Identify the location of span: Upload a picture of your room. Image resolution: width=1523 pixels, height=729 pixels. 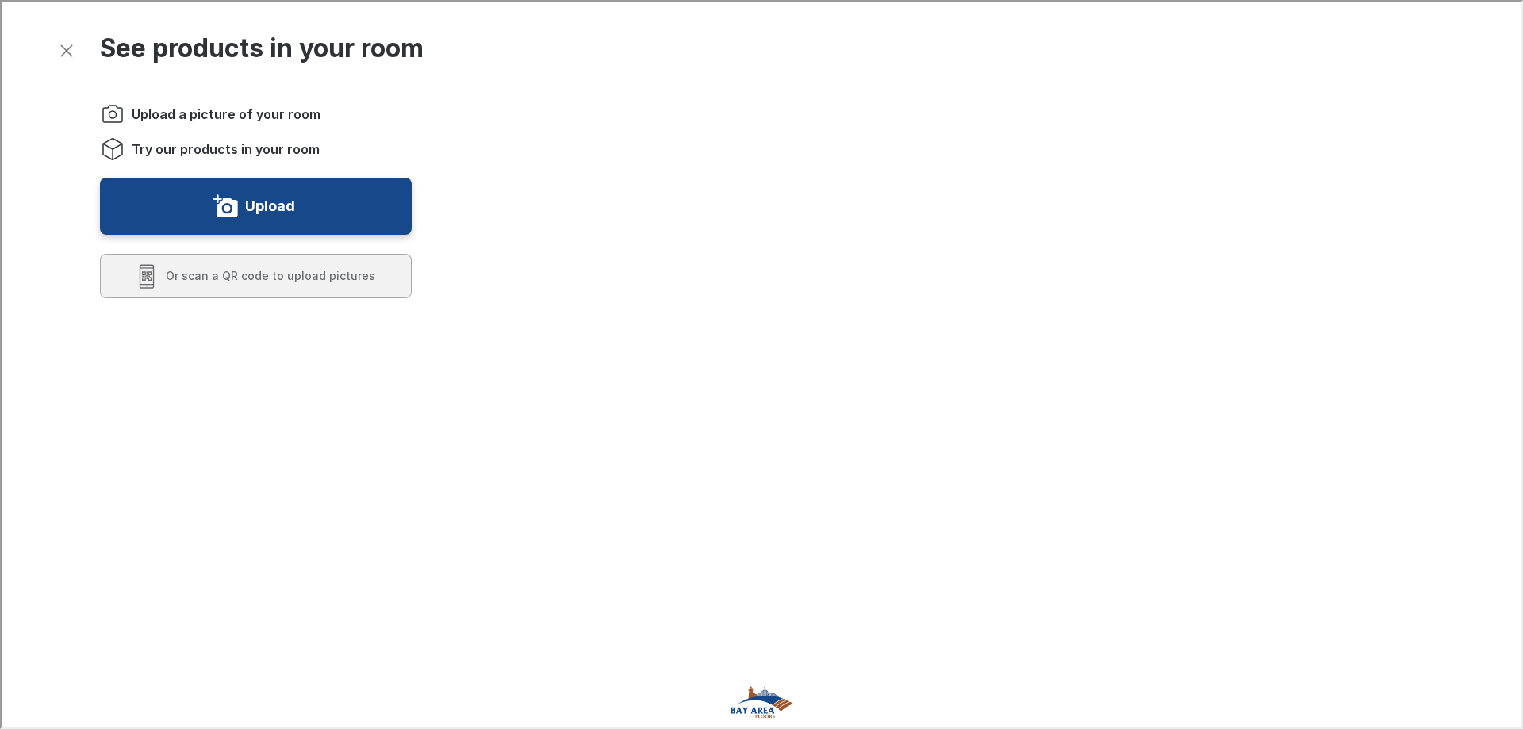
(224, 113).